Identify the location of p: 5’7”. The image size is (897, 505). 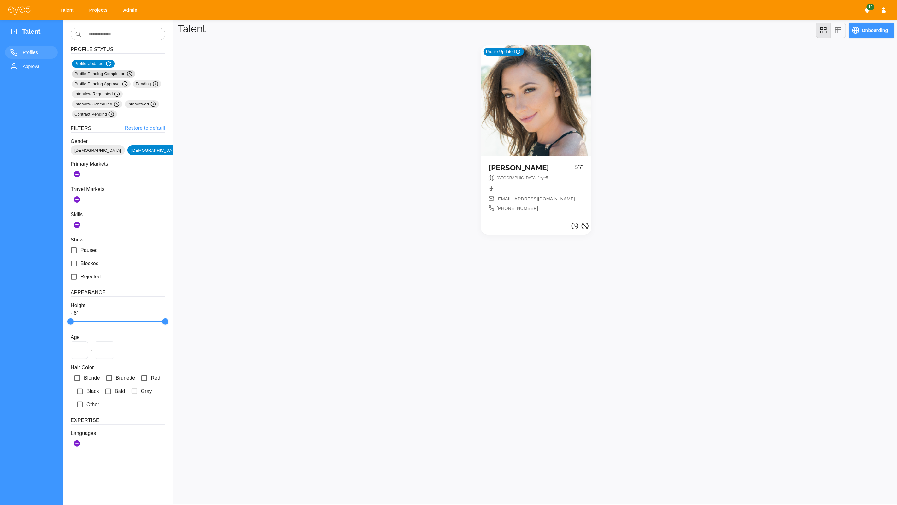
(580, 169).